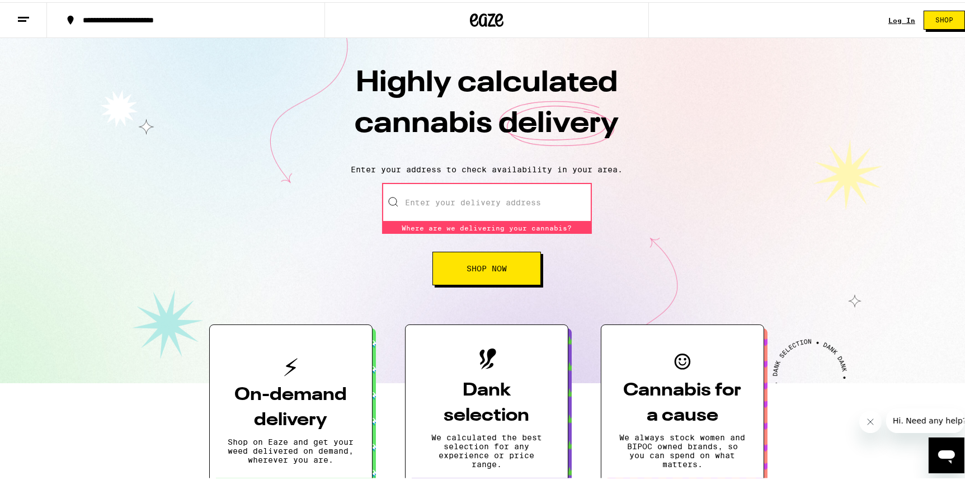 The width and height of the screenshot is (965, 480). What do you see at coordinates (44, 12) in the screenshot?
I see `span: Hi. Need any help?` at bounding box center [44, 12].